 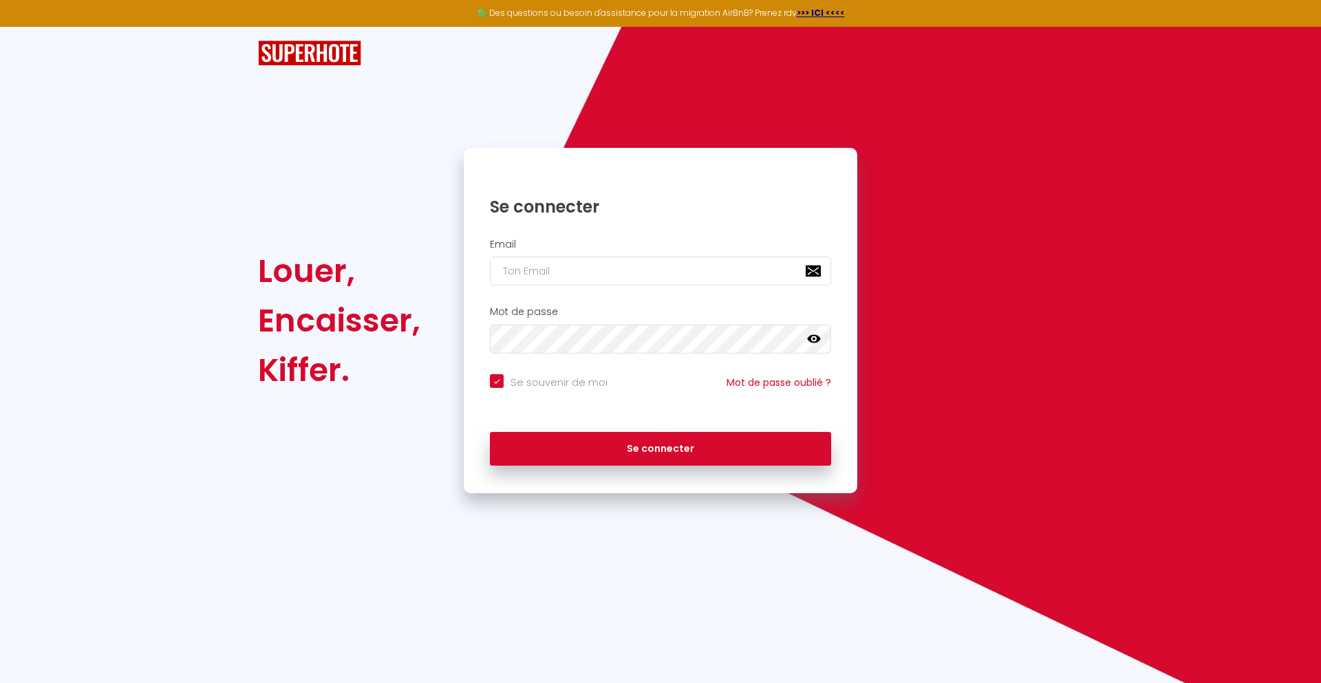 What do you see at coordinates (660, 312) in the screenshot?
I see `h2: Mot de passe` at bounding box center [660, 312].